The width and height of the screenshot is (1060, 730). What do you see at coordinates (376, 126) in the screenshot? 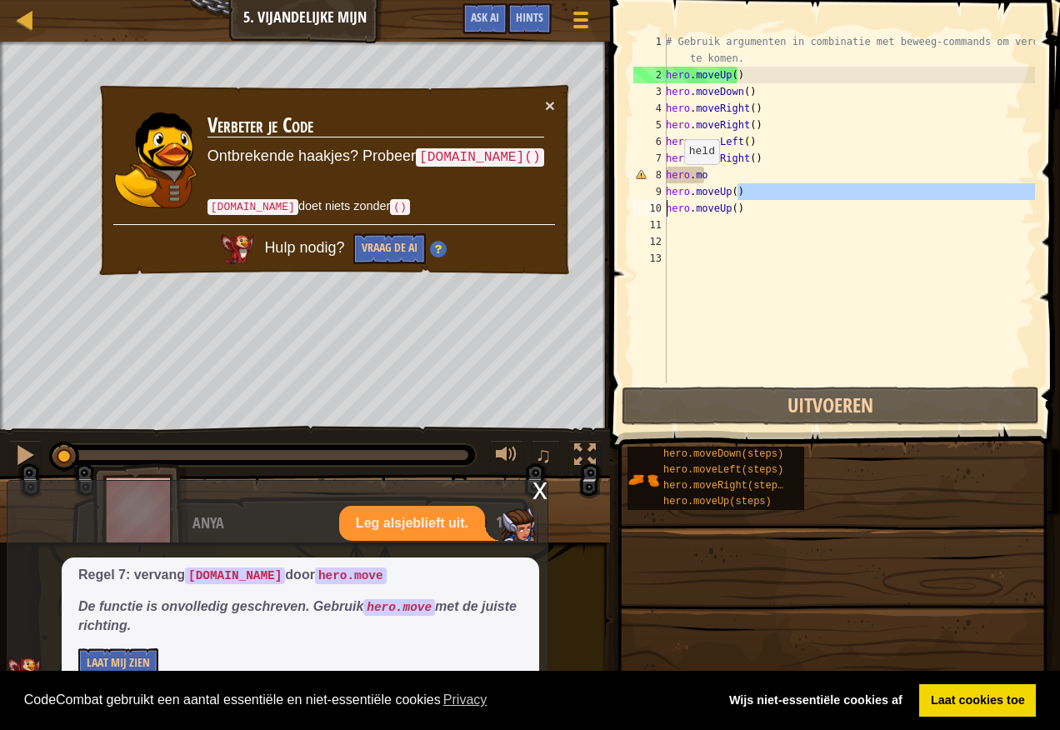
I see `h3: Verbeter je Code` at bounding box center [376, 126].